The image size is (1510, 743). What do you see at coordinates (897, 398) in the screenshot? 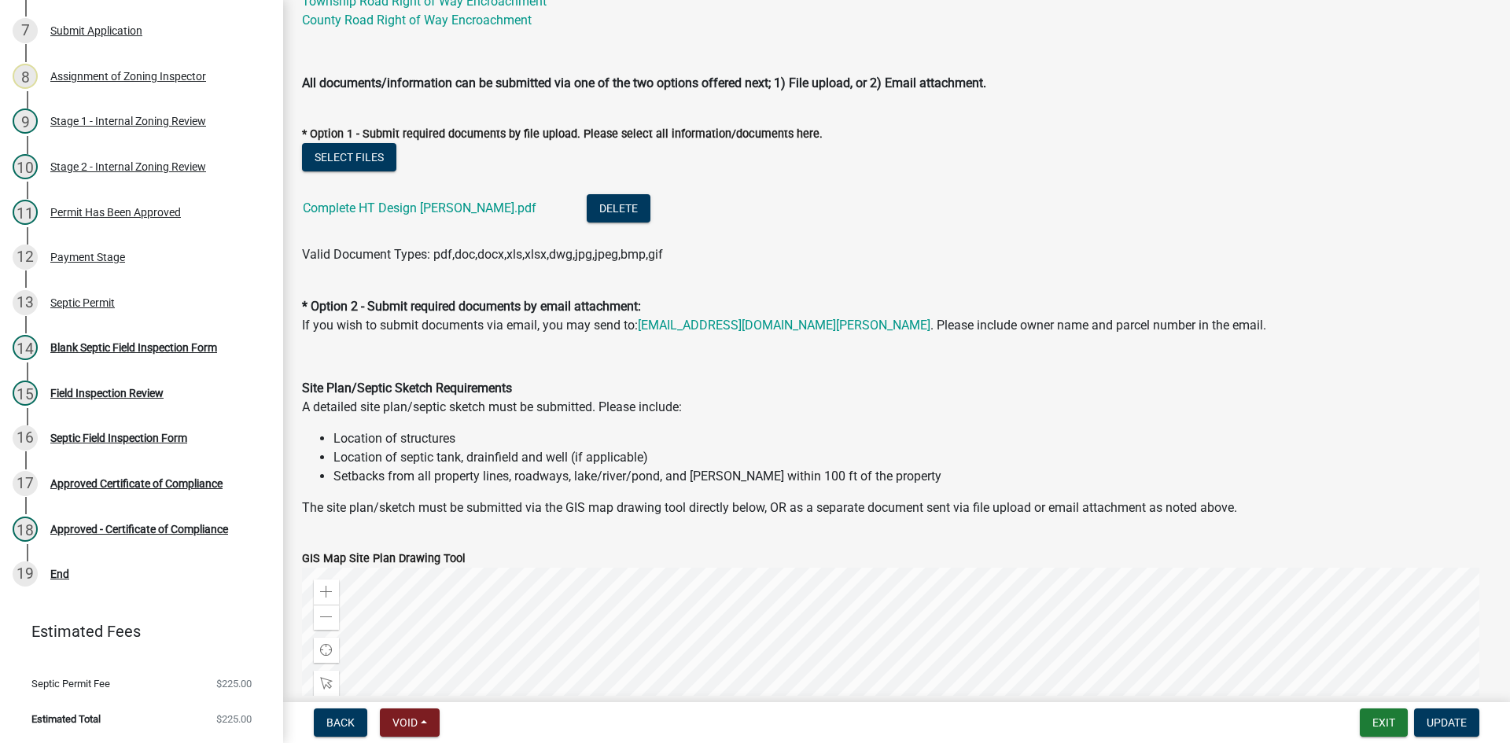
I see `p: A detailed site plan/septic sketch must be submitted. Please include:` at bounding box center [897, 398].